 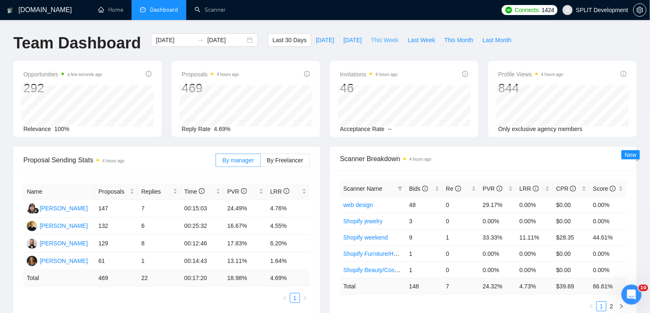 What do you see at coordinates (10, 10) in the screenshot?
I see `img: logo` at bounding box center [10, 10].